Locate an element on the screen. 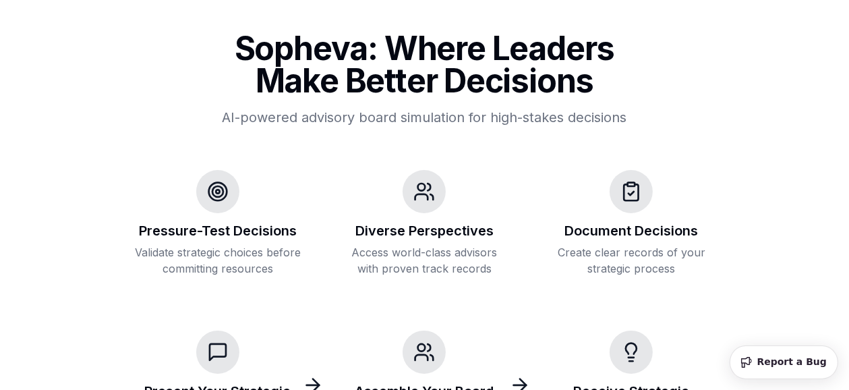 Image resolution: width=849 pixels, height=390 pixels. p: Create clear records of your strategic process is located at coordinates (631, 260).